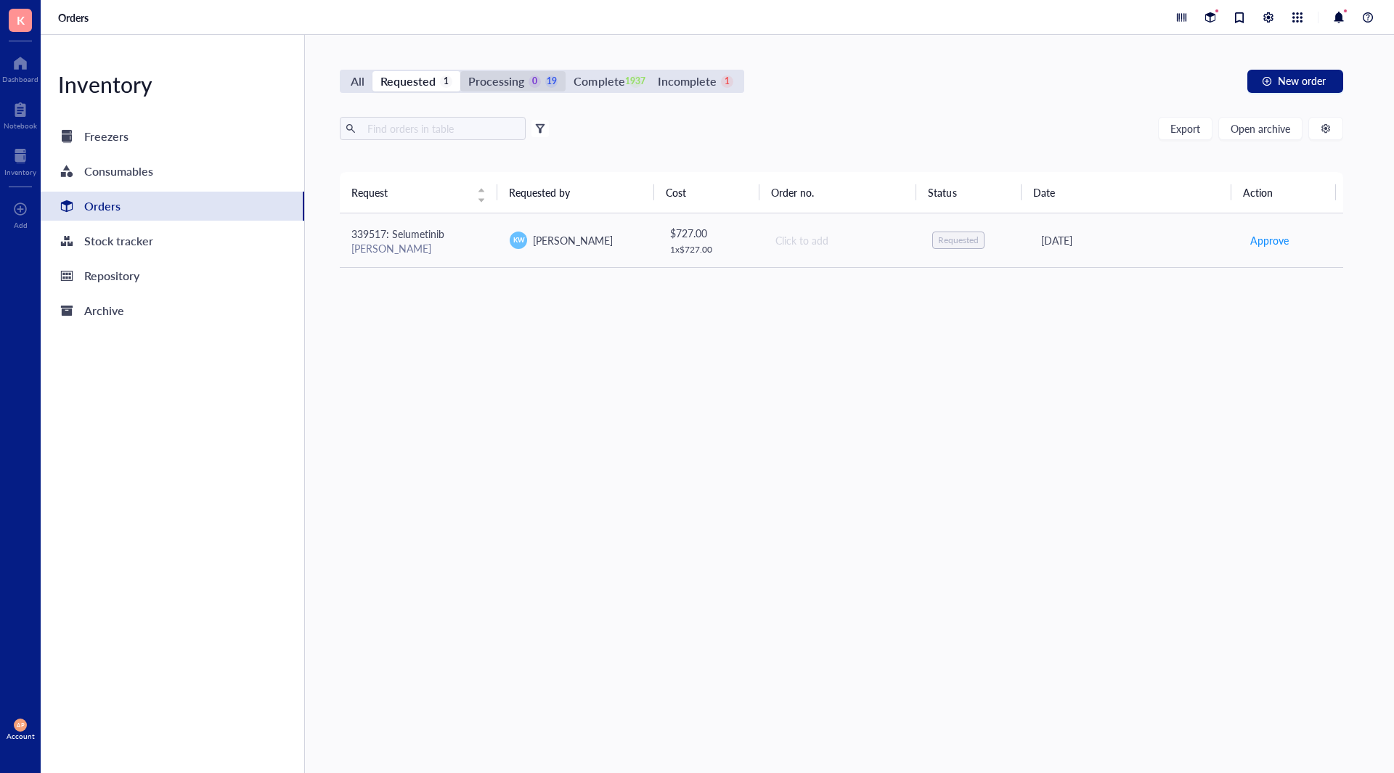 The height and width of the screenshot is (773, 1394). I want to click on span: Approve, so click(1269, 240).